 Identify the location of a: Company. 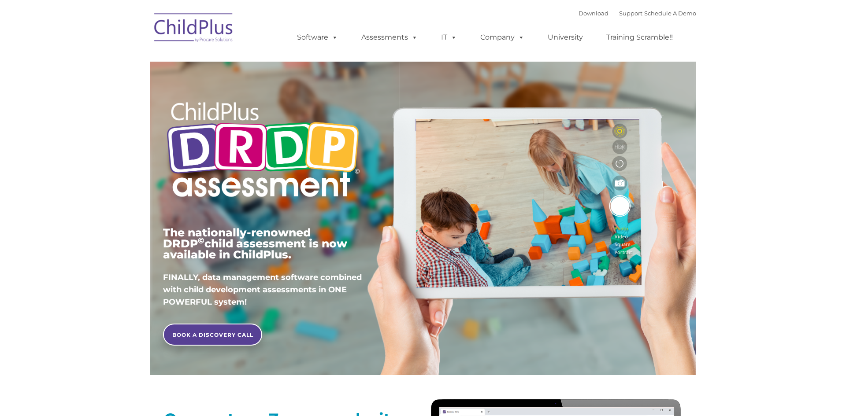
(502, 37).